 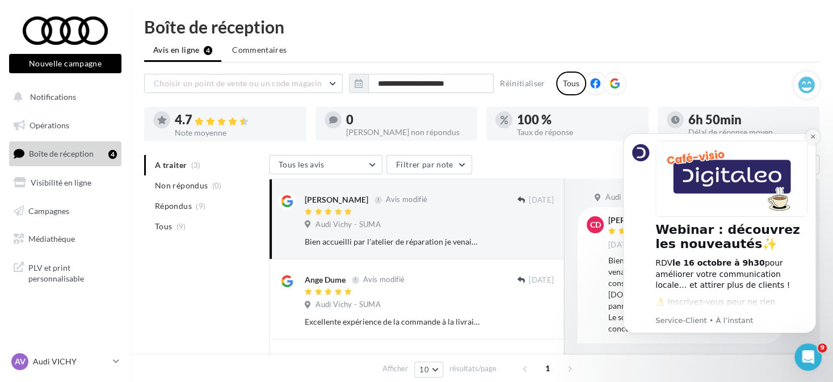 What do you see at coordinates (125, 155) in the screenshot?
I see `div: RDV pour améliorer votre communication locale… et attirer plus de clients !` at bounding box center [125, 155].